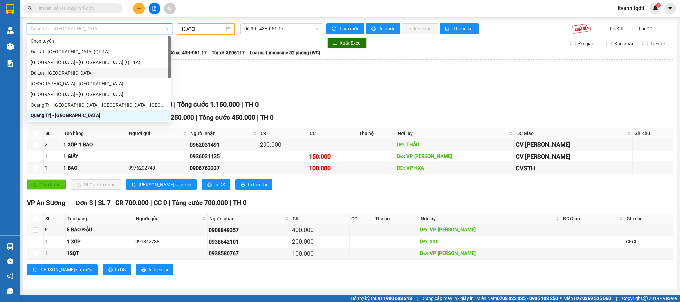  I want to click on th: Thu hộ, so click(377, 133).